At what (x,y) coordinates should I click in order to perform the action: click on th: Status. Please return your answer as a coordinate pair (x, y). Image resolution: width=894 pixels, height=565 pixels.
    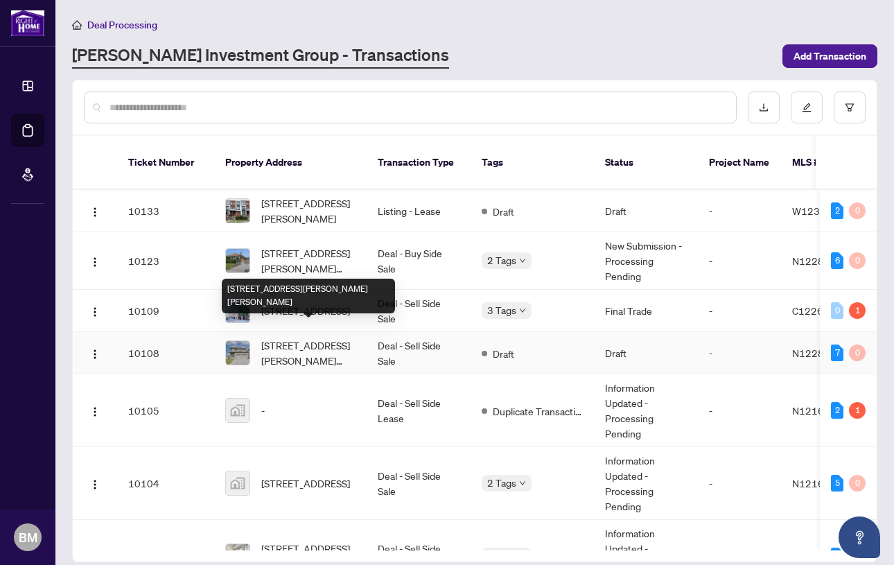
    Looking at the image, I should click on (646, 163).